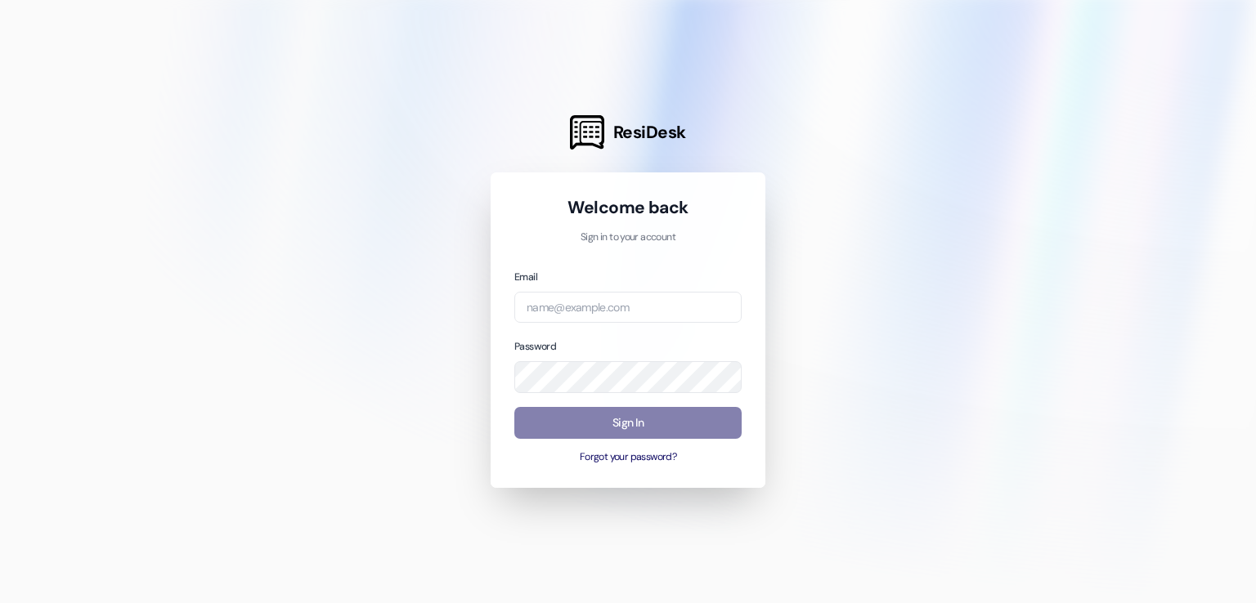 The width and height of the screenshot is (1256, 603). What do you see at coordinates (628, 458) in the screenshot?
I see `button: Forgot your password?` at bounding box center [628, 458].